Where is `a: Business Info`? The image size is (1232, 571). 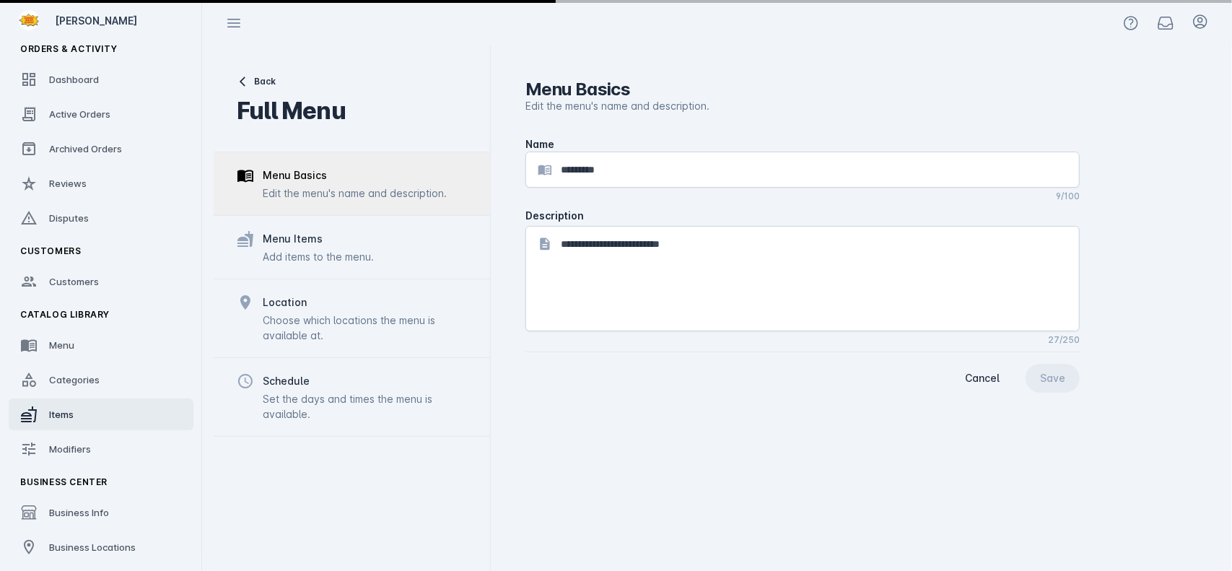 a: Business Info is located at coordinates (101, 512).